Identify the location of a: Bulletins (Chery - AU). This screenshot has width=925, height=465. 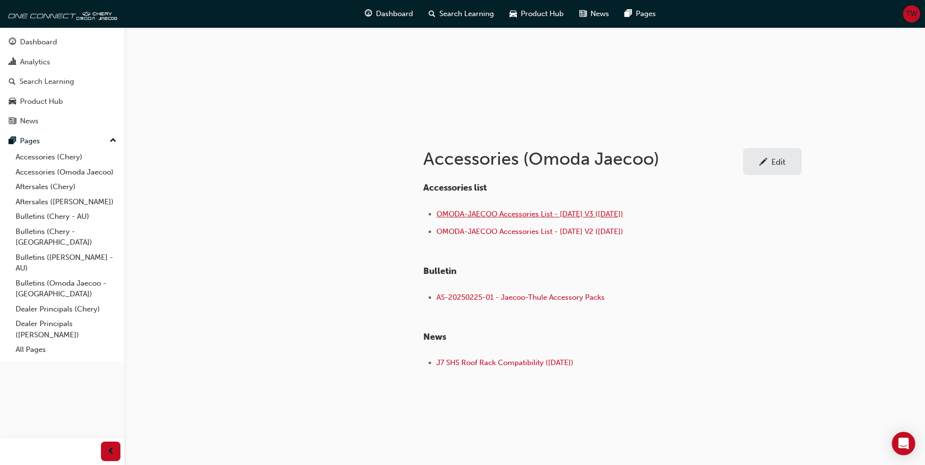
(66, 216).